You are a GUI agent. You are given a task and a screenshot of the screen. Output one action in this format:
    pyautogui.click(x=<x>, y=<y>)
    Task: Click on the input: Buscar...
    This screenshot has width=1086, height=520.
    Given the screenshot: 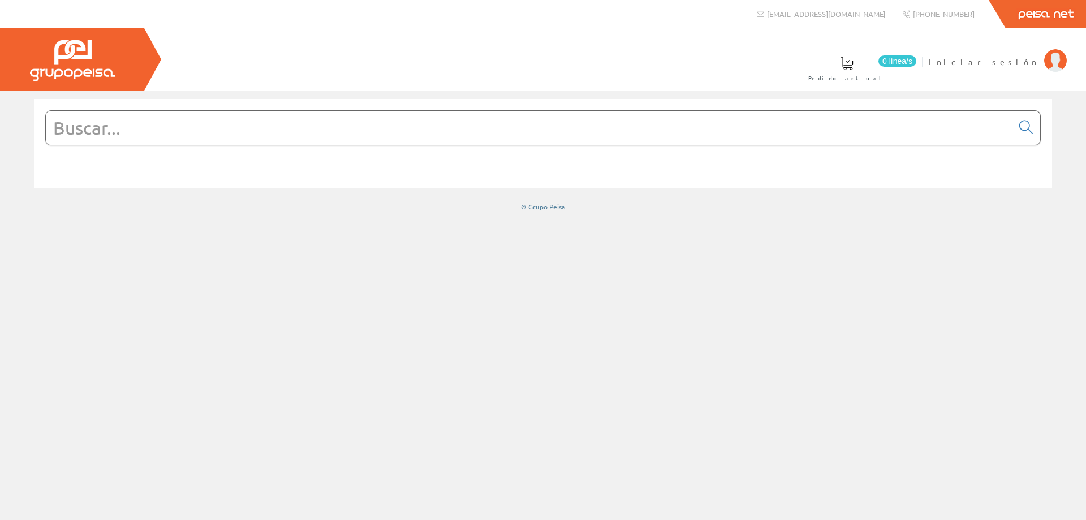 What is the action you would take?
    pyautogui.click(x=529, y=128)
    